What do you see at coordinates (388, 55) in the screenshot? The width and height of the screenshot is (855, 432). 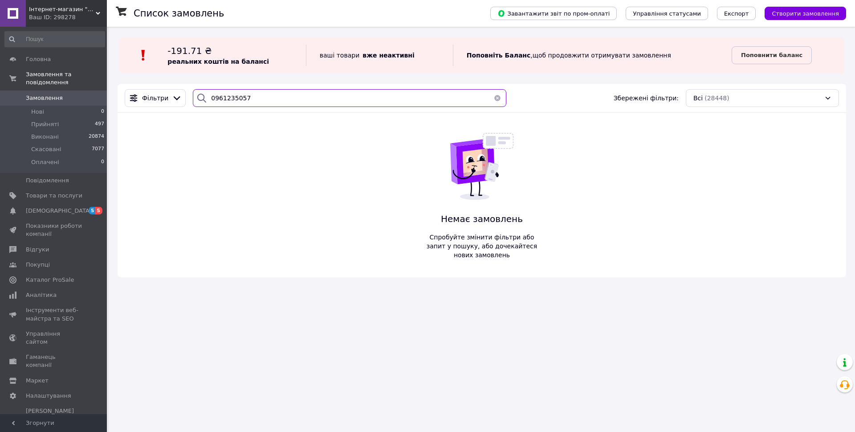 I see `b: вже неактивні` at bounding box center [388, 55].